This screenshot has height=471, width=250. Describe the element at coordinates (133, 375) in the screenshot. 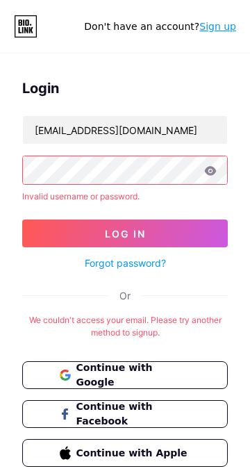

I see `span: Continue with Google` at that location.